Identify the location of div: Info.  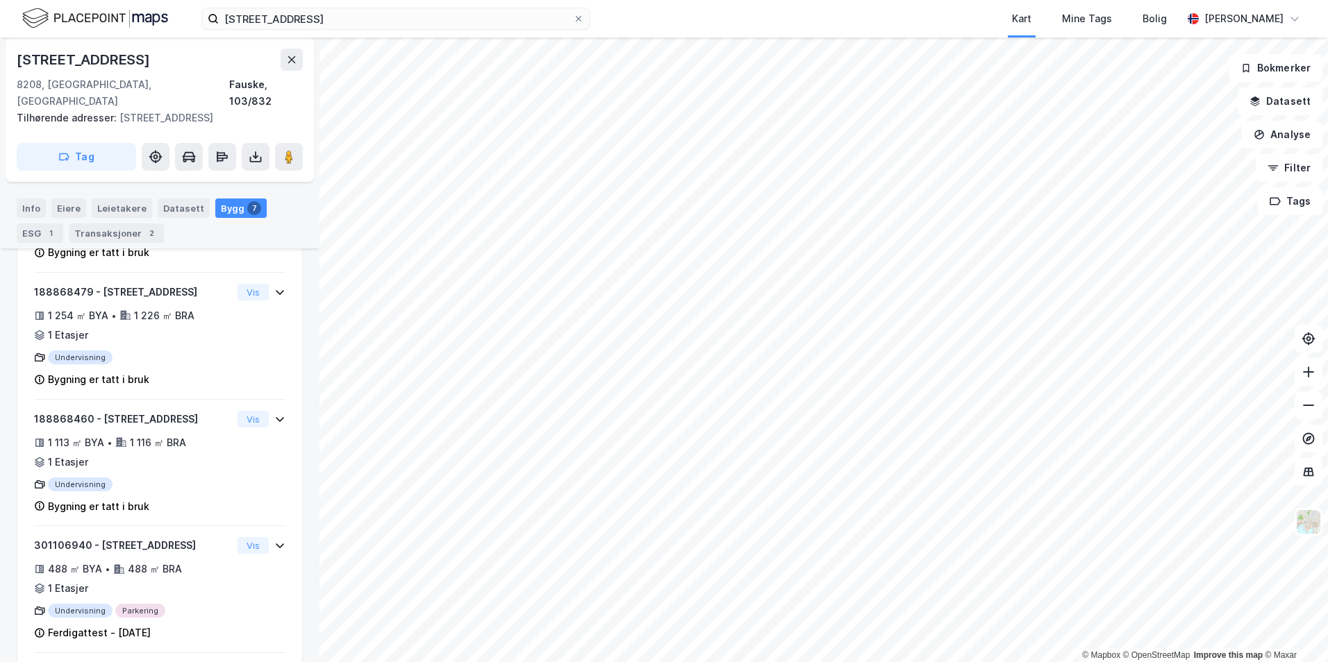
(31, 208).